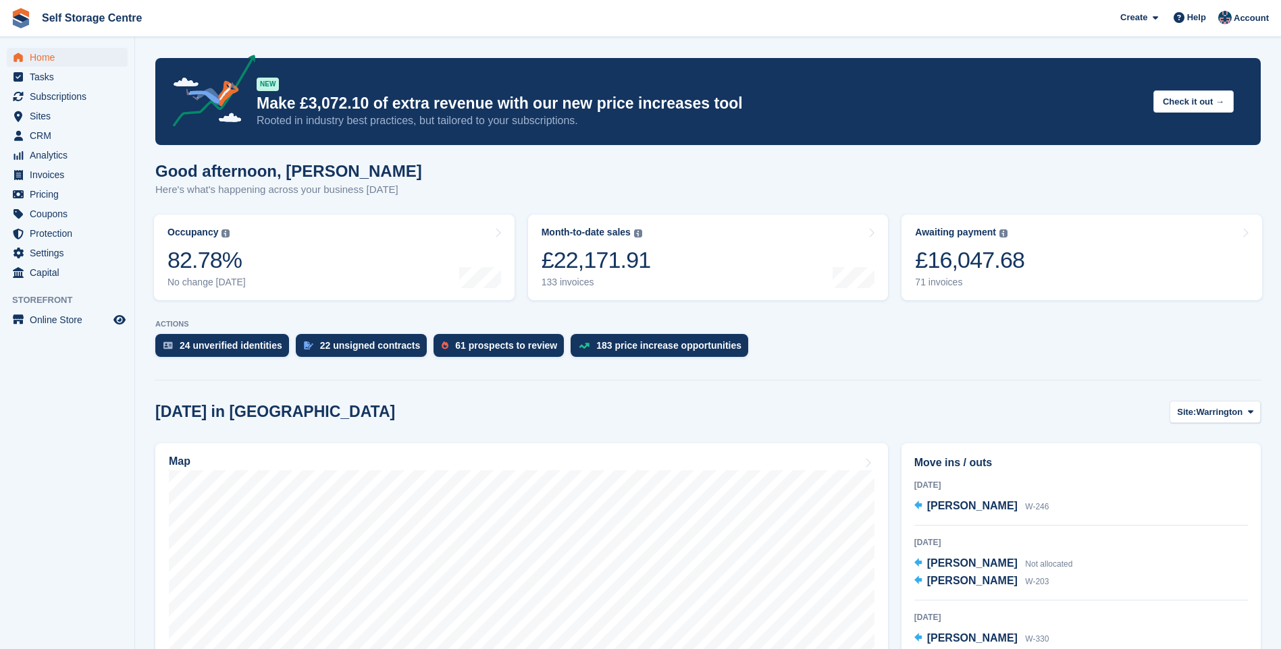  I want to click on img: price-adjustments-announcement-icon-8257ccfd72463d97f412b2fc003d46551f7dbcb40ab6d574587a9cd5c0d94..., so click(209, 93).